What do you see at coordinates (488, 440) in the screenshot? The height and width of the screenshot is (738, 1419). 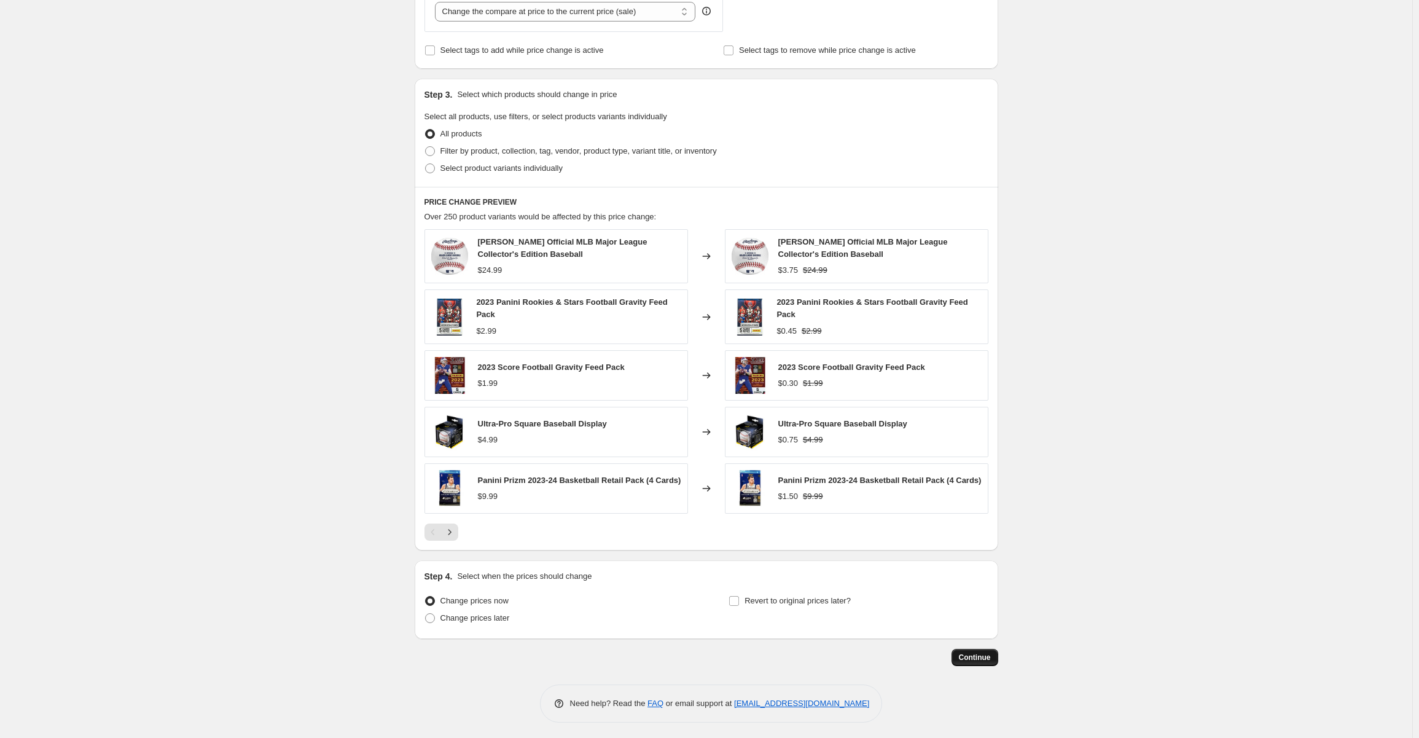 I see `div: $4.99` at bounding box center [488, 440].